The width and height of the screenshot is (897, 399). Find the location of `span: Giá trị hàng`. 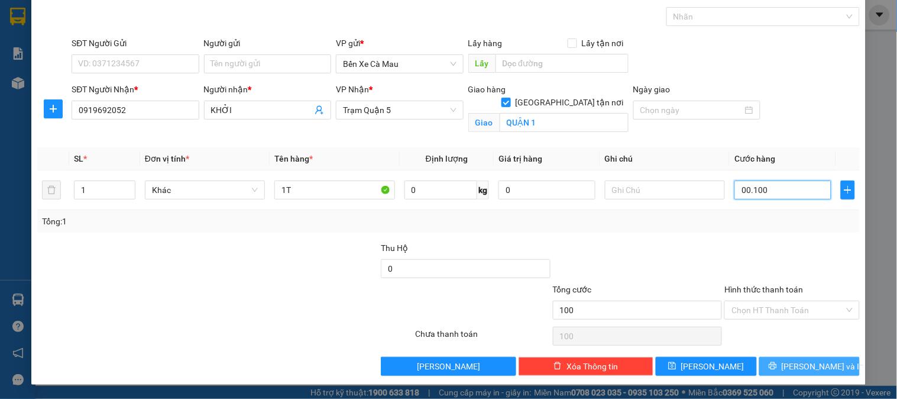

span: Giá trị hàng is located at coordinates (521, 159).